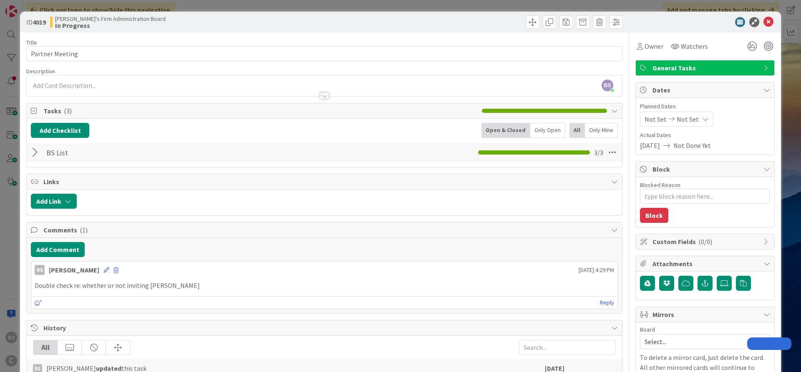 The image size is (801, 372). I want to click on span: Dates, so click(706, 90).